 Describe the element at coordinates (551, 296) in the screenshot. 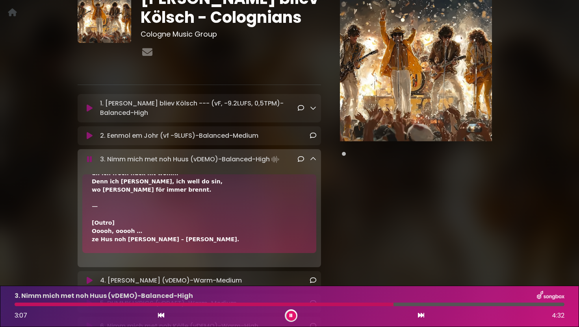

I see `img: songbox-logo-white.png` at that location.